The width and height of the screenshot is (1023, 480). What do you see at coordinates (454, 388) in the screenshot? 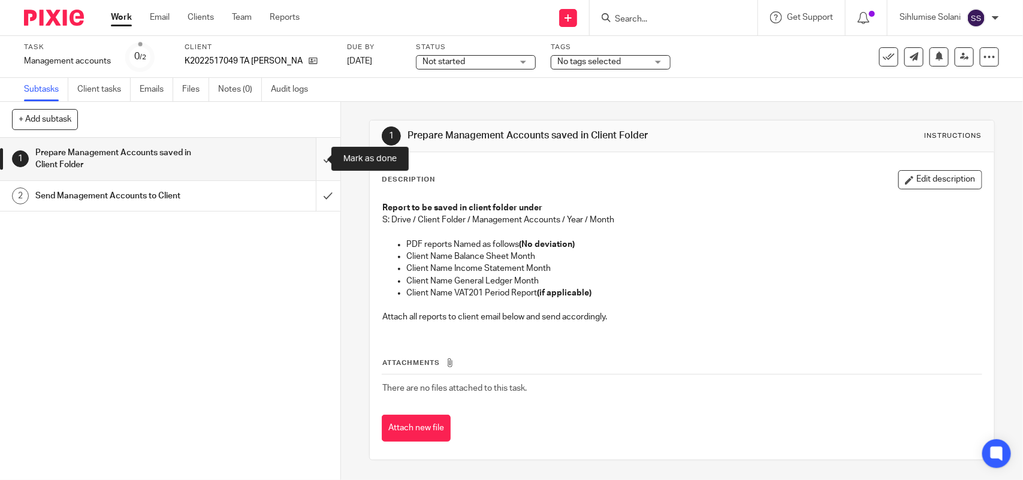
I see `span: There are no files attached to this task.` at bounding box center [454, 388].